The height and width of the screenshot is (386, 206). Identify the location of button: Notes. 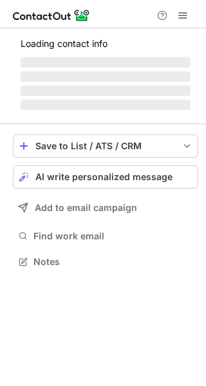
(106, 262).